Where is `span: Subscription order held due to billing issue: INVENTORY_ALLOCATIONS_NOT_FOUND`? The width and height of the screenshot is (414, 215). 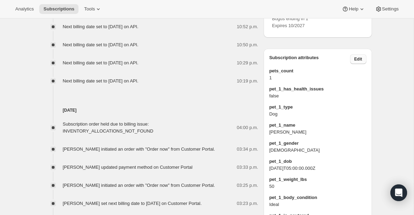 span: Subscription order held due to billing issue: INVENTORY_ALLOCATIONS_NOT_FOUND is located at coordinates (108, 127).